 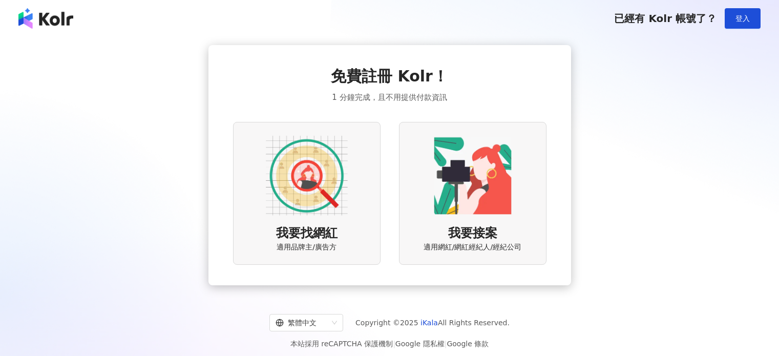 I want to click on a: iKala, so click(x=429, y=323).